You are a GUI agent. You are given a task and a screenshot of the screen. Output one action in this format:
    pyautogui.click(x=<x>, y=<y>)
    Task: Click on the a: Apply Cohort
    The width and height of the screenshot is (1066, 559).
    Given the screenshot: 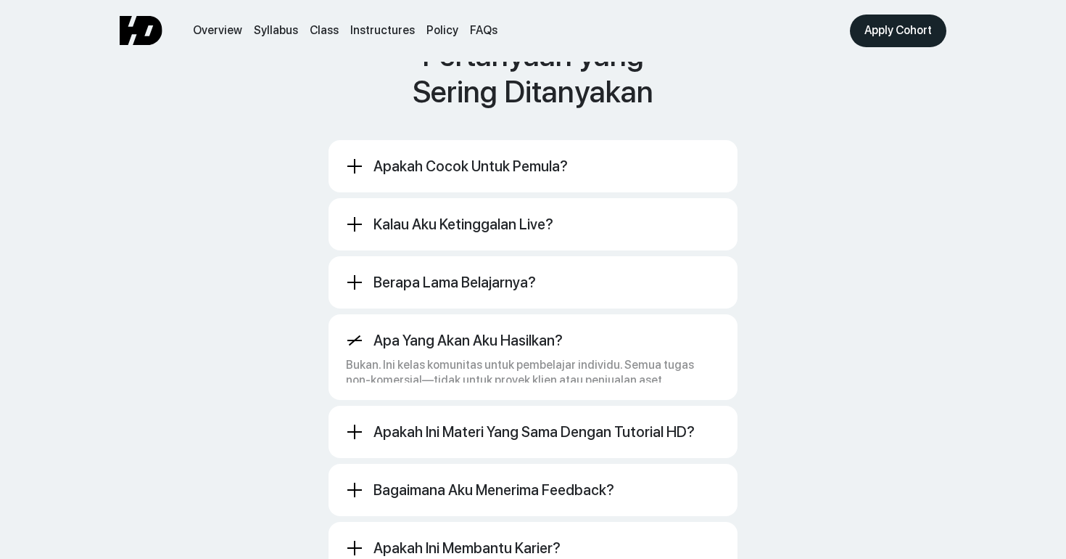 What is the action you would take?
    pyautogui.click(x=898, y=30)
    